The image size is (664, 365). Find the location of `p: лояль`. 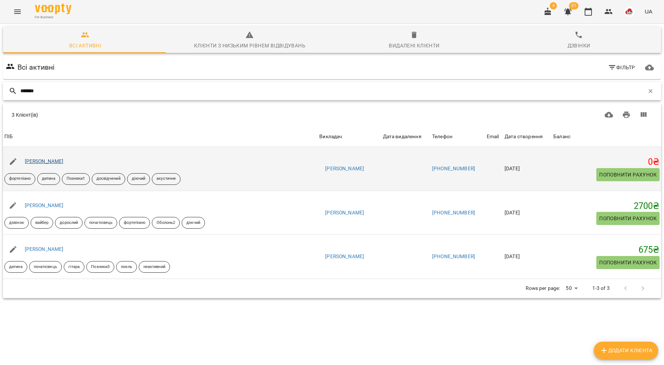

p: лояль is located at coordinates (126, 267).